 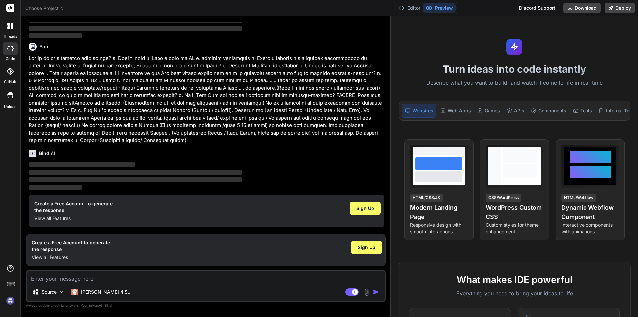 What do you see at coordinates (590, 228) in the screenshot?
I see `p: Interactive components with animations` at bounding box center [590, 228].